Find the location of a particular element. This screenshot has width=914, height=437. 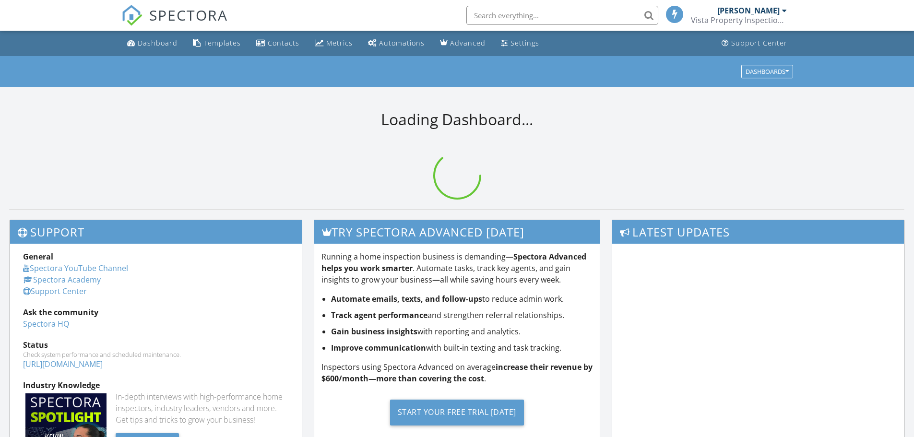

div: Ask the community is located at coordinates (156, 312).